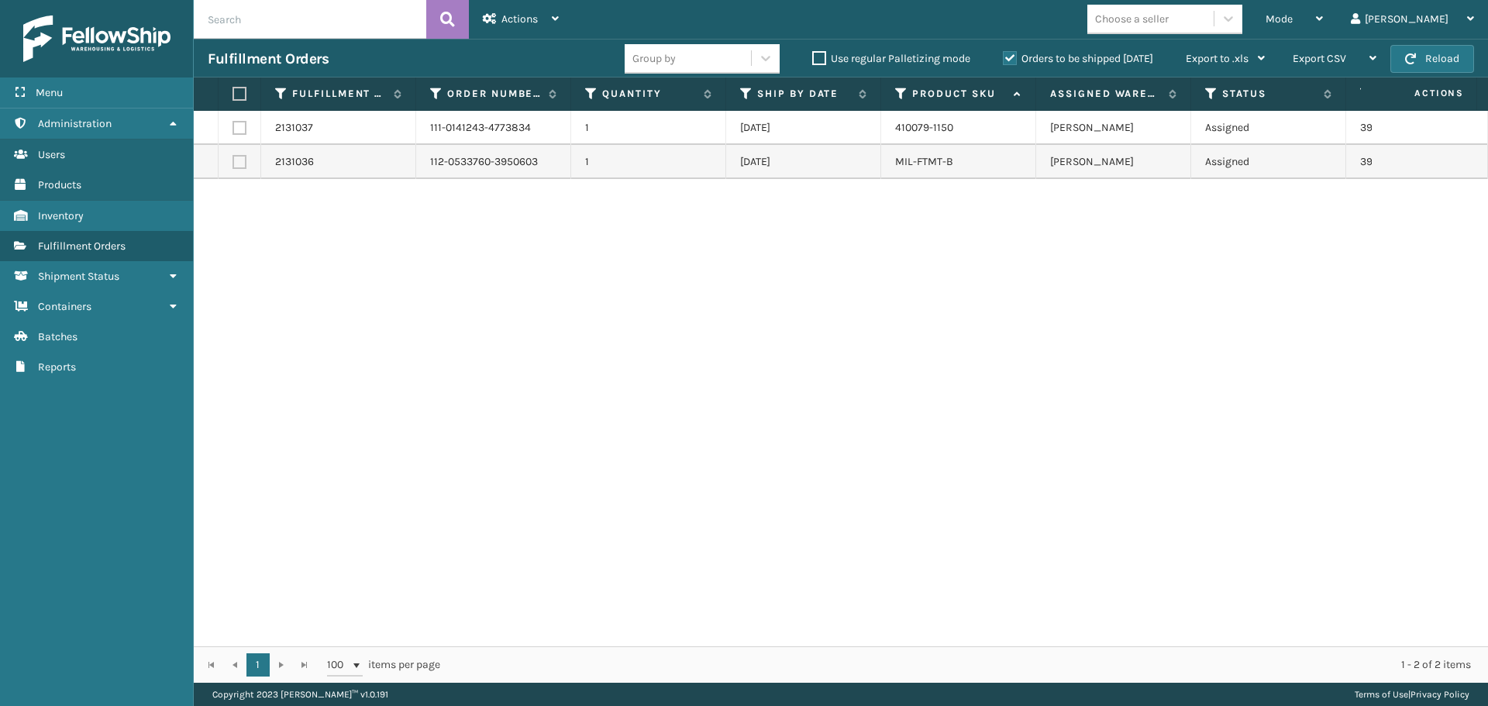  Describe the element at coordinates (339, 665) in the screenshot. I see `span: 100` at that location.